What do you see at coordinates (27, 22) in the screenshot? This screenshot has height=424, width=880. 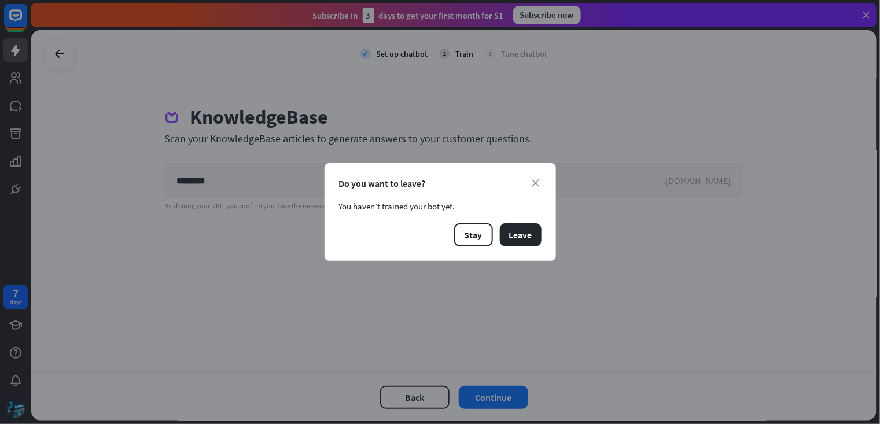 I see `button: Open LiveChat chat widget` at bounding box center [27, 22].